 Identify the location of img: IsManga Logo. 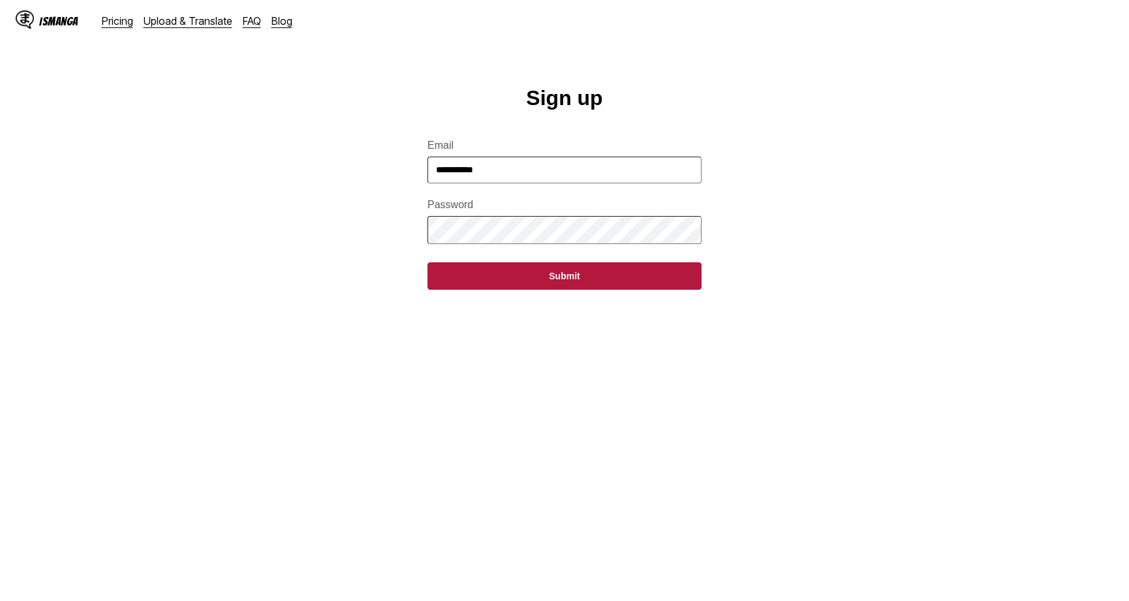
(25, 20).